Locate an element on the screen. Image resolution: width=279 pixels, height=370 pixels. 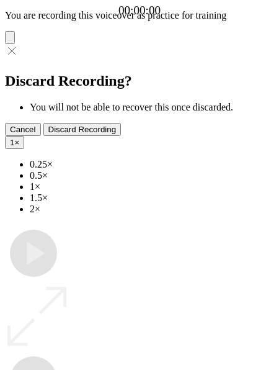
li: 1× is located at coordinates (152, 187).